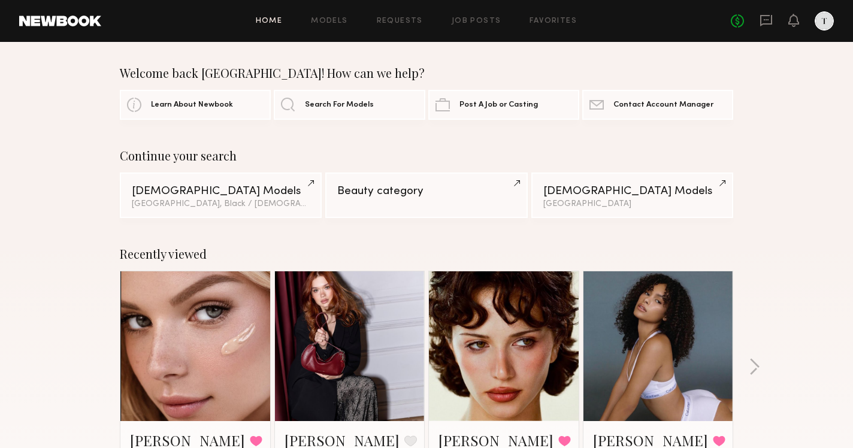 This screenshot has width=853, height=448. Describe the element at coordinates (499, 105) in the screenshot. I see `span: Post A Job or Casting` at that location.